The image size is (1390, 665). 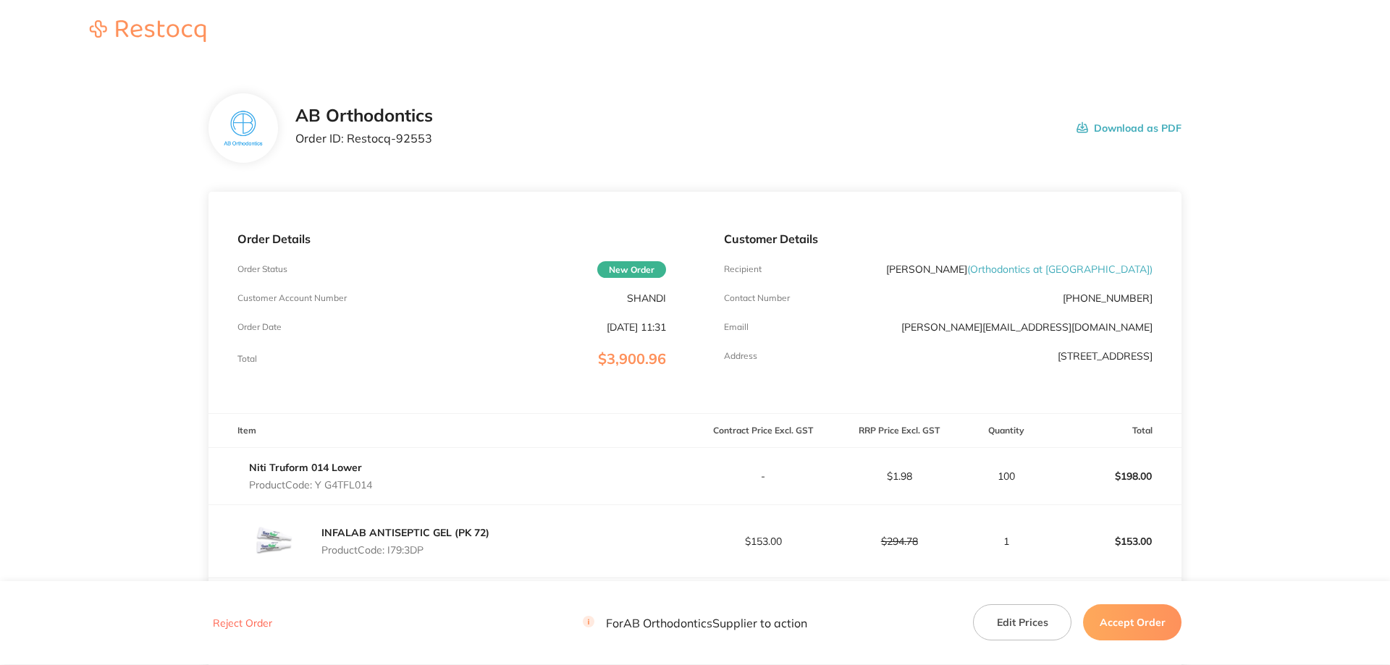 What do you see at coordinates (1006, 541) in the screenshot?
I see `p: 1` at bounding box center [1006, 541].